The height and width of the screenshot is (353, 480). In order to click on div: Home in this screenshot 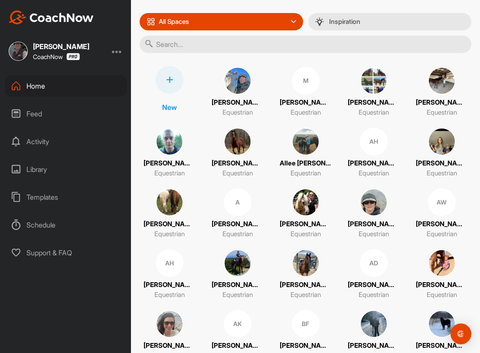, I will do `click(66, 86)`.